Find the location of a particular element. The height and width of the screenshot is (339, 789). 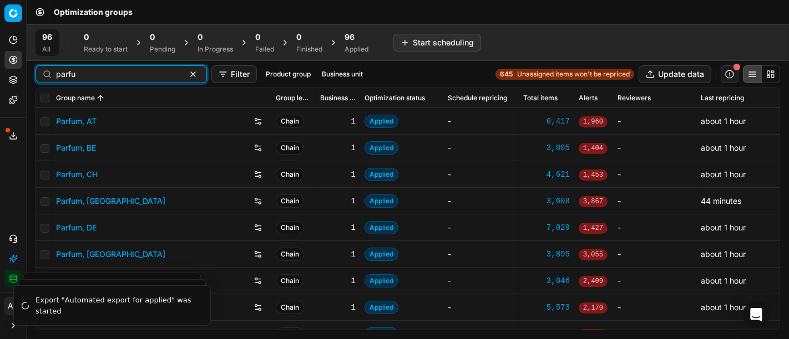

div: 3,846 is located at coordinates (546, 281).